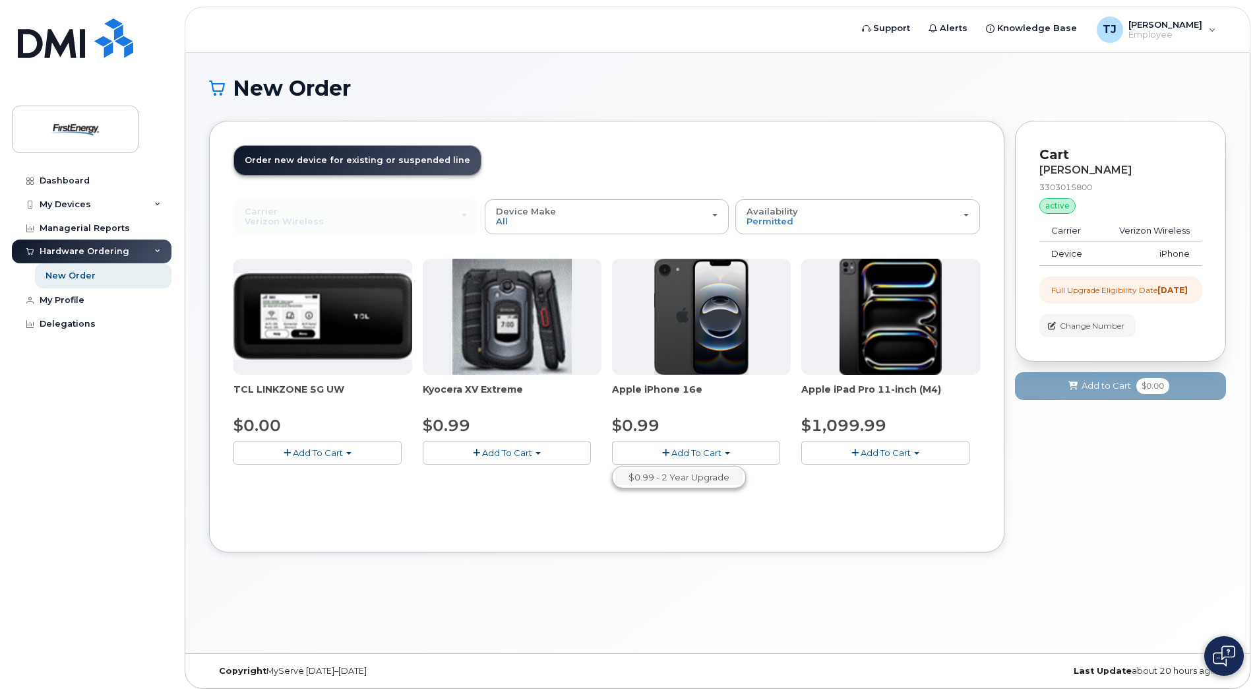  What do you see at coordinates (701, 396) in the screenshot?
I see `div: Apple iPhone 16e` at bounding box center [701, 396].